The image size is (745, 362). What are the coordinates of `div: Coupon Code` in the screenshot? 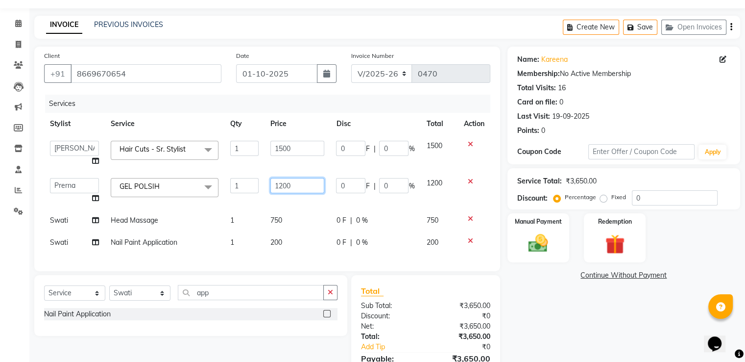 It's located at (553, 151).